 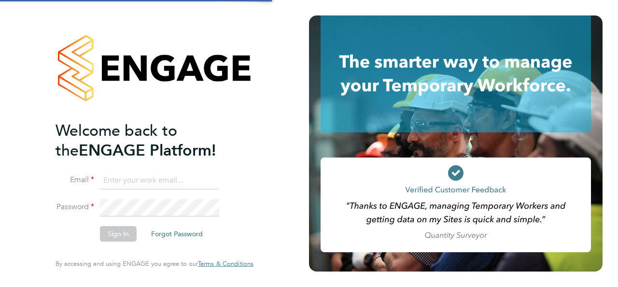 I want to click on h2: ENGAGE Platform!, so click(x=150, y=140).